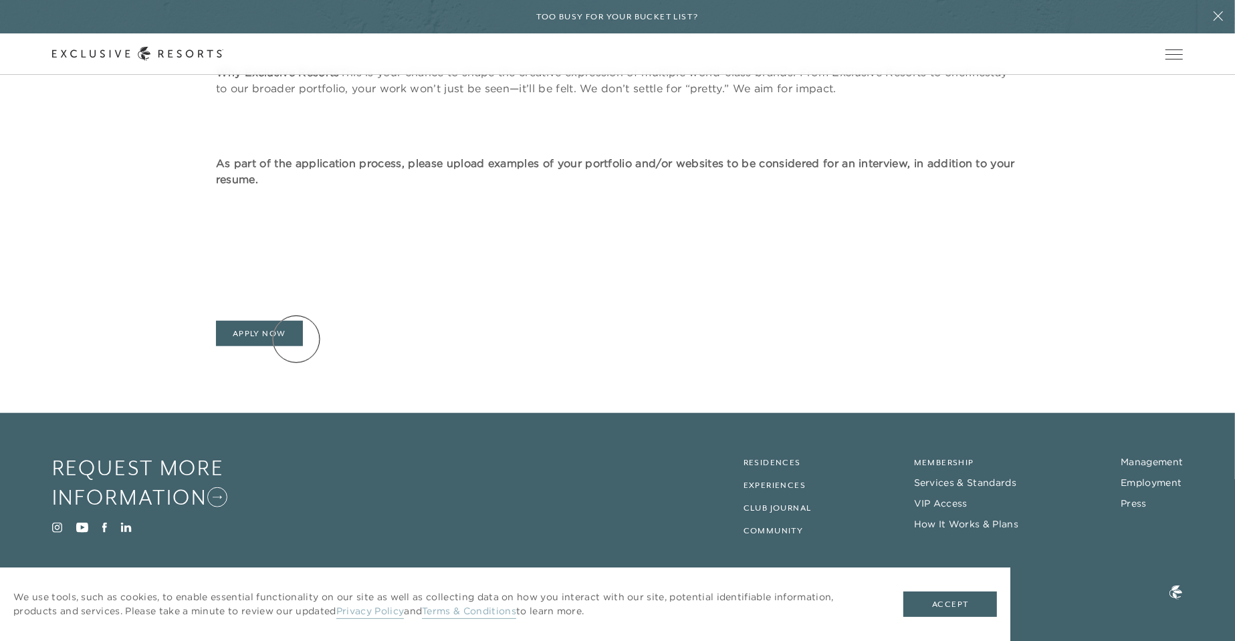 The image size is (1235, 641). I want to click on a: Experiences, so click(774, 486).